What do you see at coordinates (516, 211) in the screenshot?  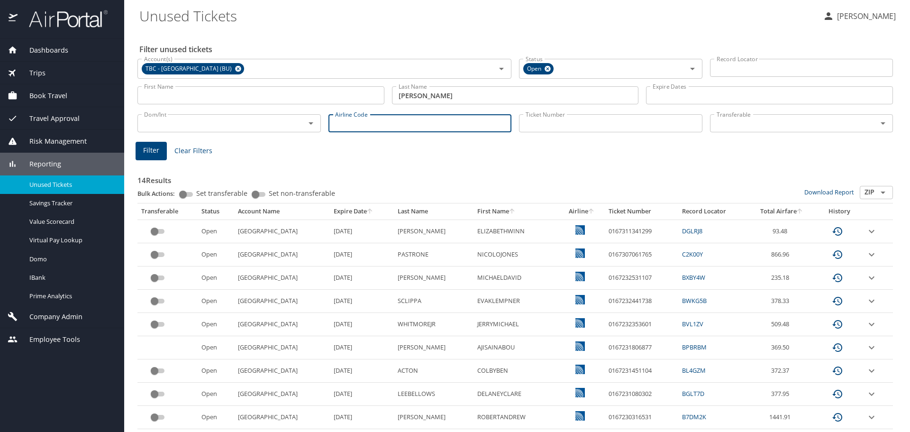 I see `th: First Name` at bounding box center [516, 211].